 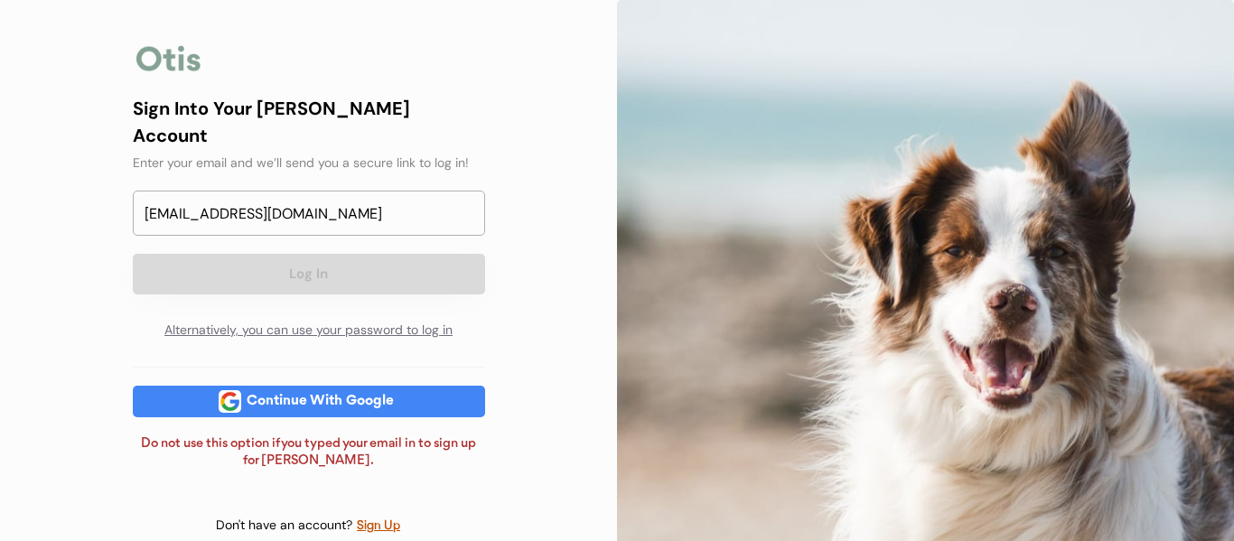 I want to click on button: Log In, so click(x=309, y=274).